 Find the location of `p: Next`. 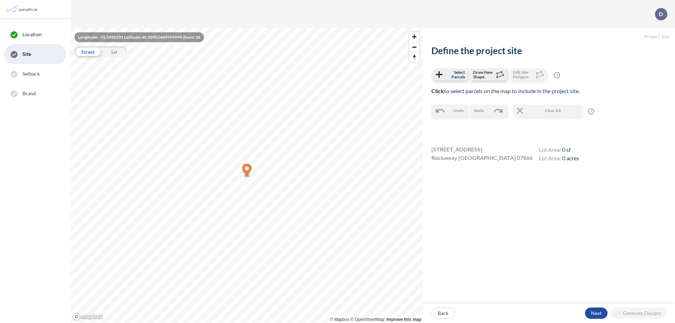

p: Next is located at coordinates (596, 313).